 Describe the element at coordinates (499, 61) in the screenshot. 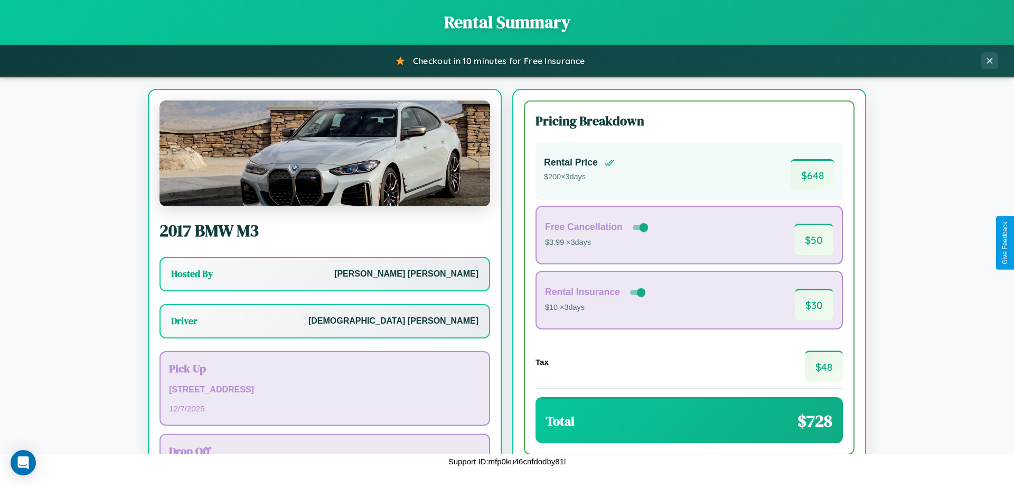

I see `span: Checkout in 10 minutes for Free Insurance` at that location.